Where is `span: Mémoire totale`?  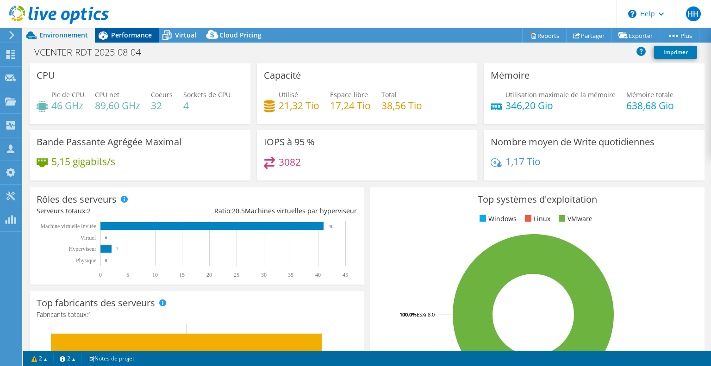 span: Mémoire totale is located at coordinates (650, 94).